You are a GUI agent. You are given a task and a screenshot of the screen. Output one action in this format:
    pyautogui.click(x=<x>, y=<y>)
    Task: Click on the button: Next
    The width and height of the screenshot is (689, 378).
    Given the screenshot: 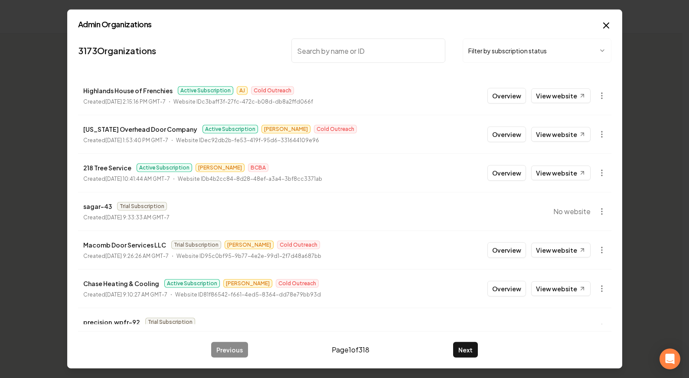 What is the action you would take?
    pyautogui.click(x=465, y=350)
    